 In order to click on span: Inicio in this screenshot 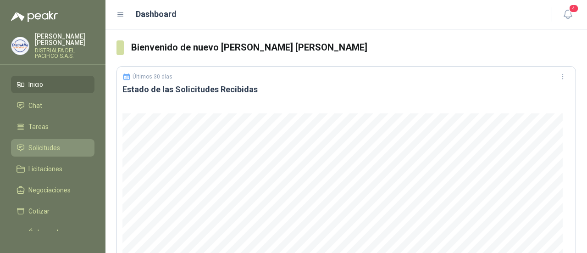, I will do `click(36, 84)`.